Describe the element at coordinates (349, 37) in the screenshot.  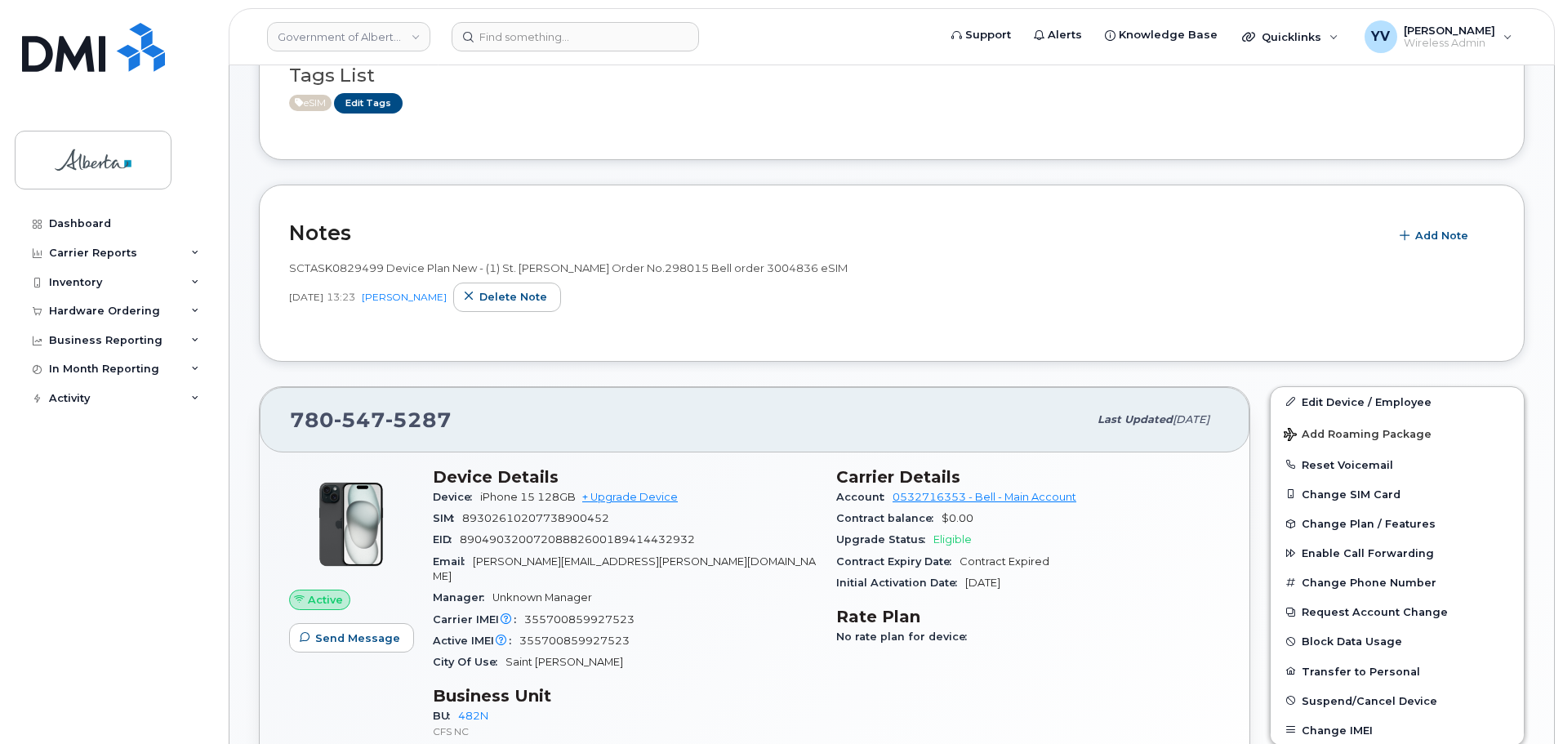
I see `a: Government of Alberta (GOA)` at that location.